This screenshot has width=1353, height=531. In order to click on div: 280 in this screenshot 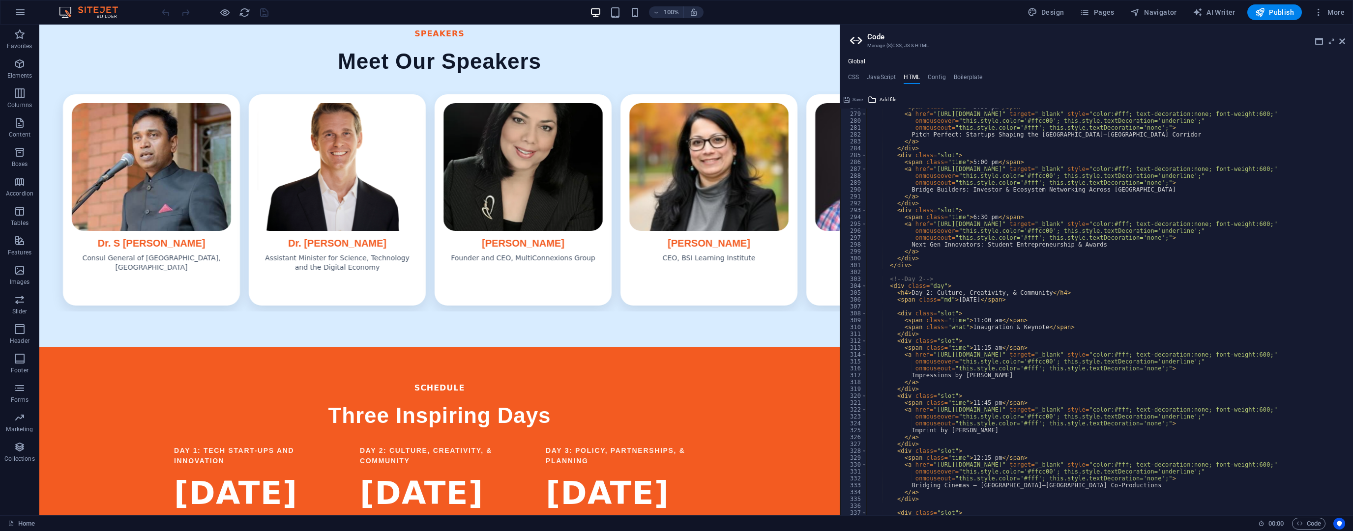, I will do `click(854, 121)`.